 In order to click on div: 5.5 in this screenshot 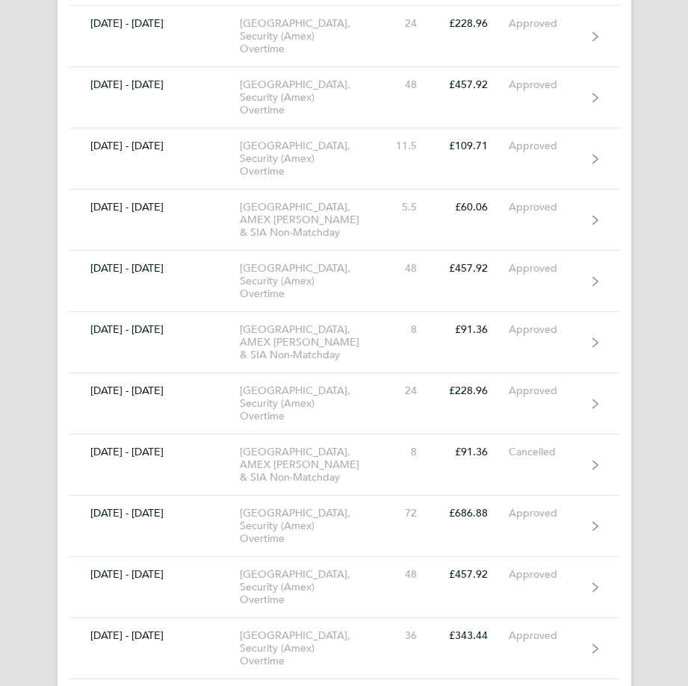, I will do `click(410, 207)`.